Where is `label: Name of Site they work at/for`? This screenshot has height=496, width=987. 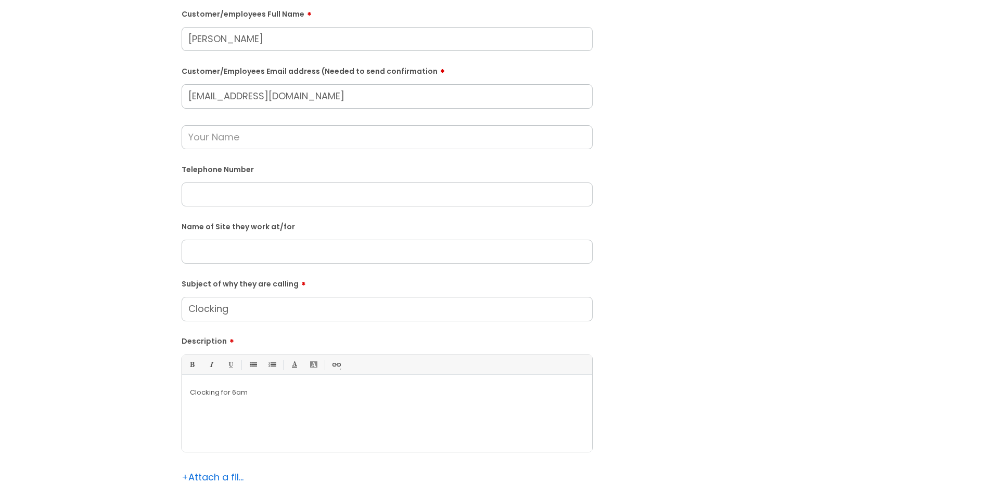
label: Name of Site they work at/for is located at coordinates (387, 226).